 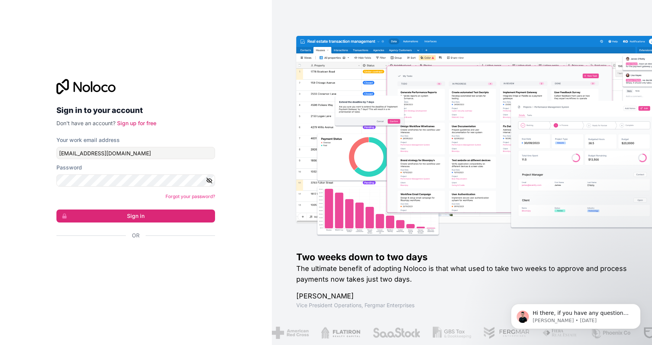 What do you see at coordinates (136, 180) in the screenshot?
I see `input: Password` at bounding box center [136, 180].